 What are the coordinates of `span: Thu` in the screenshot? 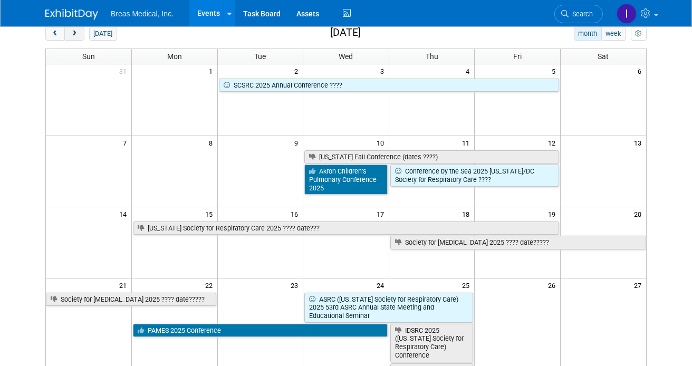 It's located at (432, 56).